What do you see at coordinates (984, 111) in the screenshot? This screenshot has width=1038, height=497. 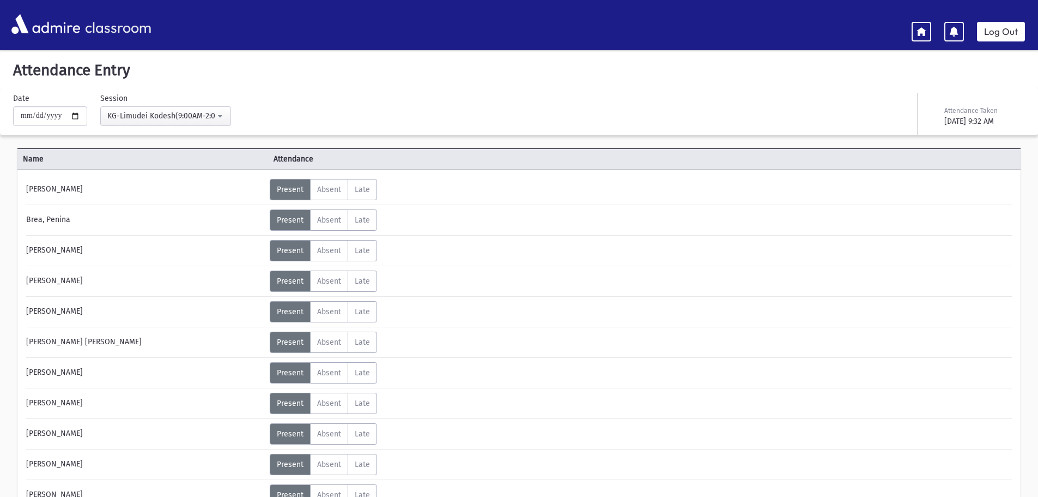 I see `div: Attendance Taken` at bounding box center [984, 111].